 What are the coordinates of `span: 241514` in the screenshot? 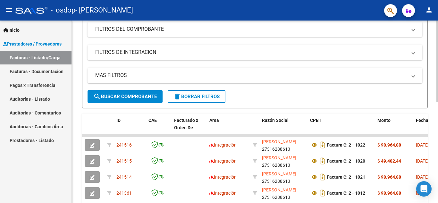 It's located at (124, 177).